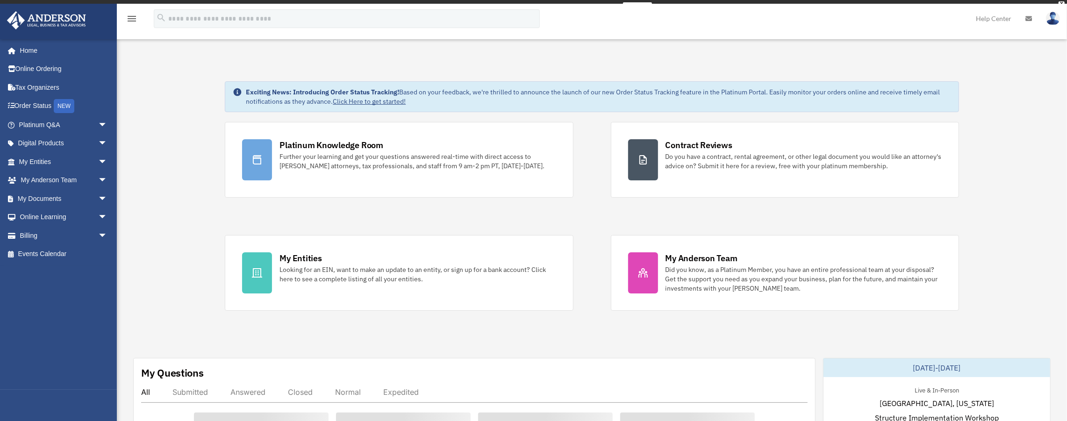 The height and width of the screenshot is (421, 1067). What do you see at coordinates (300, 392) in the screenshot?
I see `div: Closed` at bounding box center [300, 392].